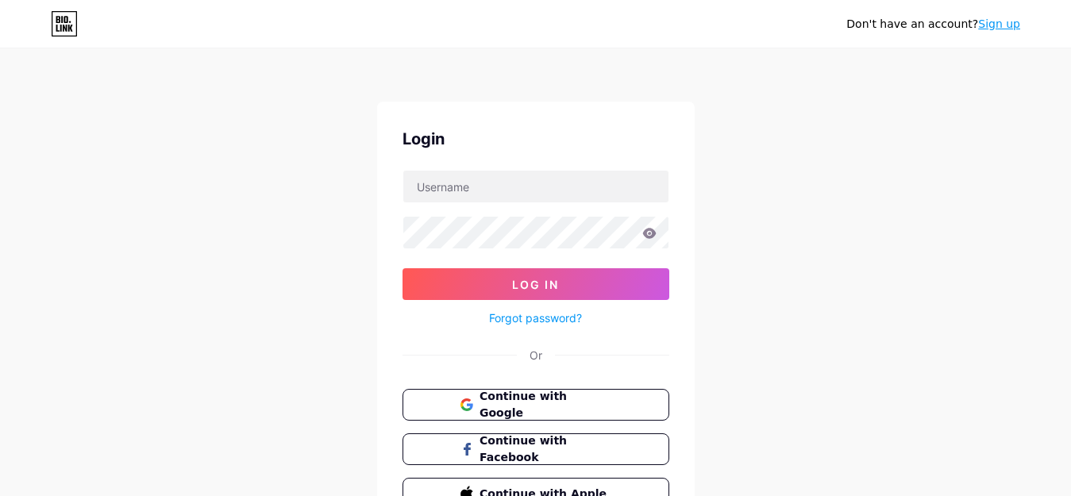 The image size is (1071, 496). I want to click on span: Log In, so click(535, 284).